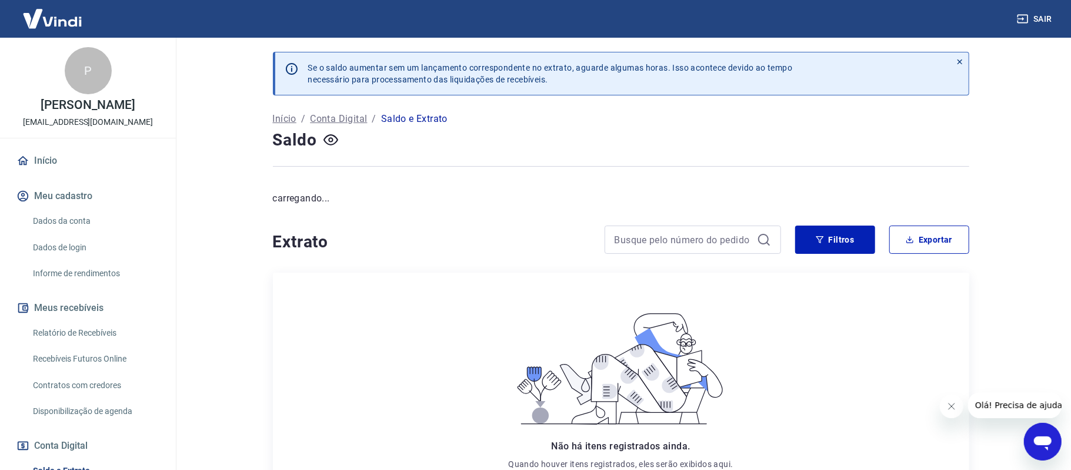  What do you see at coordinates (95, 273) in the screenshot?
I see `a: Informe de rendimentos` at bounding box center [95, 273].